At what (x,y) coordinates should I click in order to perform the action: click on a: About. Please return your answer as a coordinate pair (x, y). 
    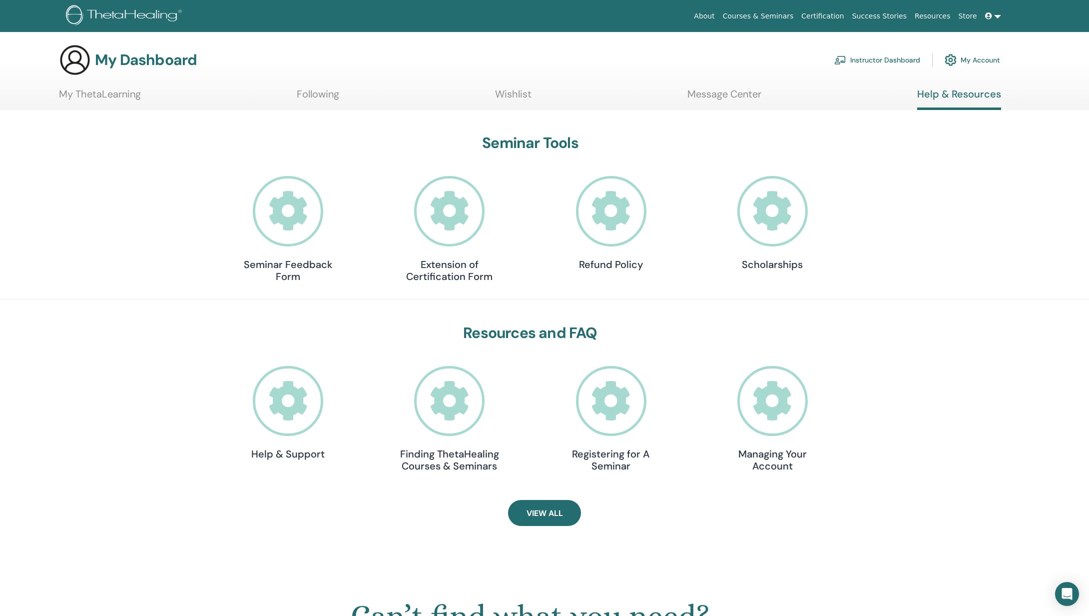
    Looking at the image, I should click on (704, 16).